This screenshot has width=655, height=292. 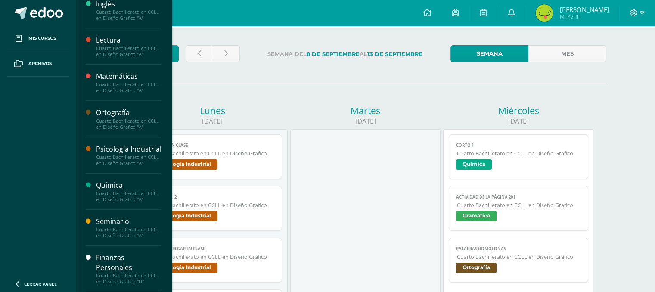 I want to click on span: Cerrar panel, so click(x=40, y=284).